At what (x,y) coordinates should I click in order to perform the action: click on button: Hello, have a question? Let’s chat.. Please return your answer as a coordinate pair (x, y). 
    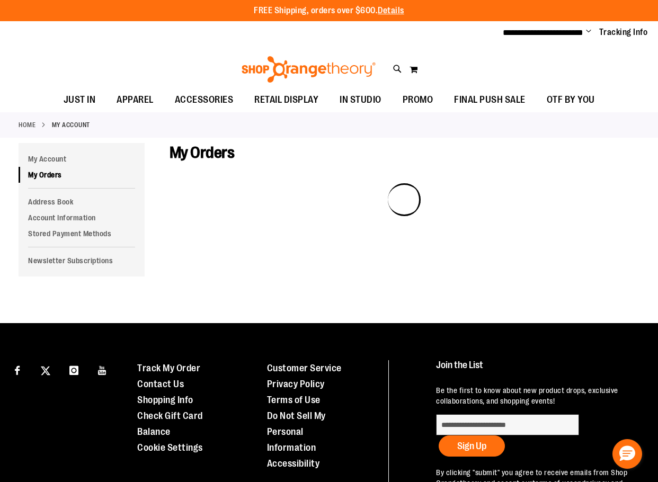
    Looking at the image, I should click on (627, 454).